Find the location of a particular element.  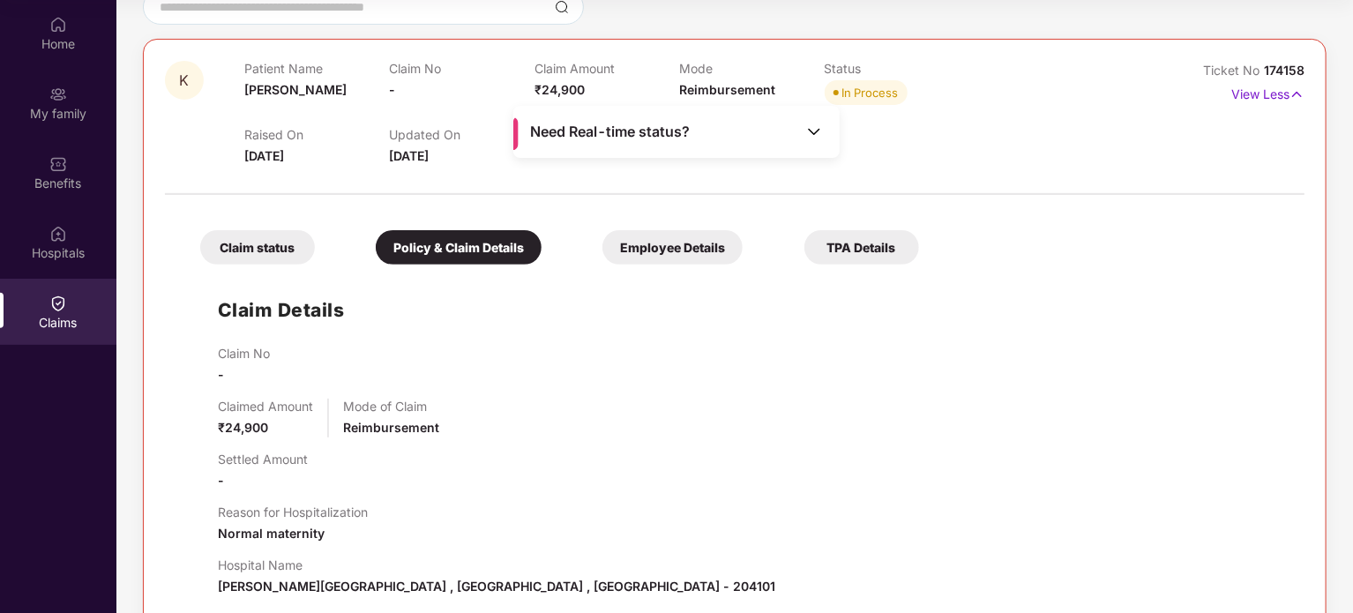

h1: Claim Details is located at coordinates (281, 310).